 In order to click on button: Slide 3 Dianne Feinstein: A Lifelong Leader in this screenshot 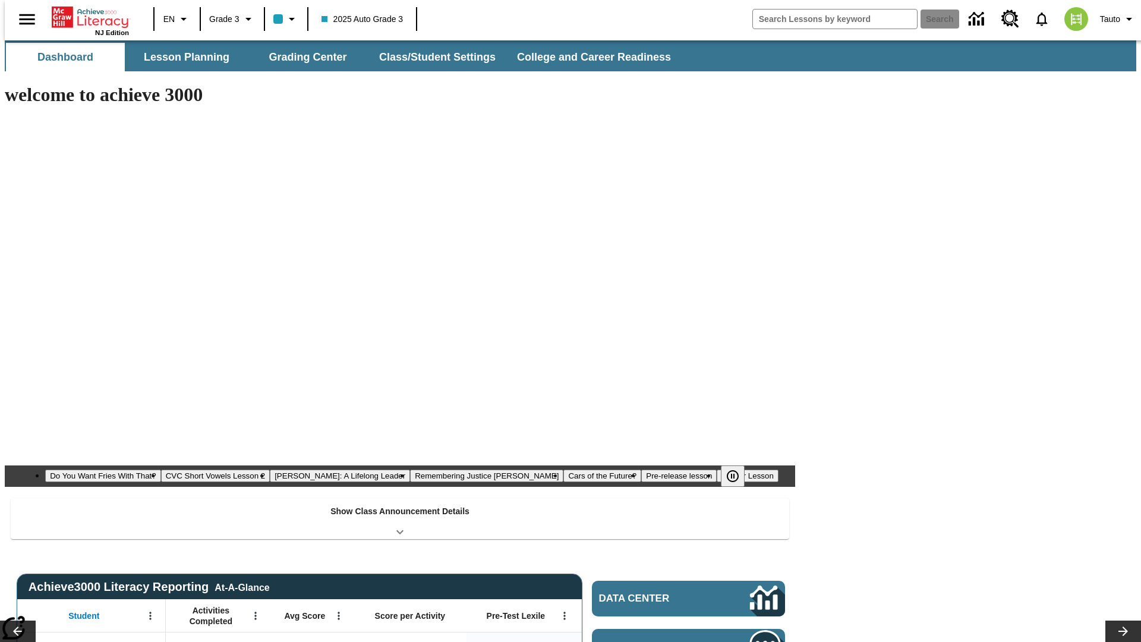, I will do `click(340, 476)`.